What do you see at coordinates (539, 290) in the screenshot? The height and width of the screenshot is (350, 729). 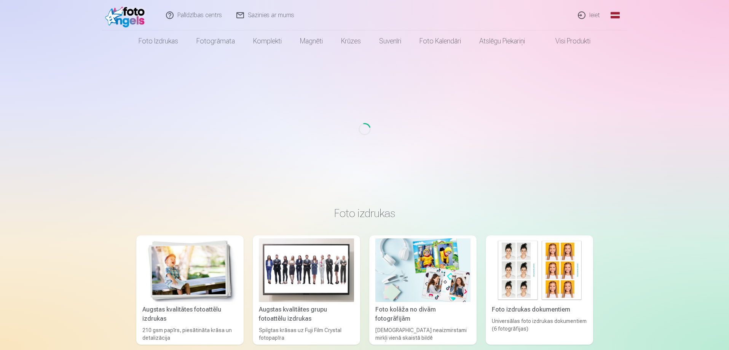 I see `a: Foto izdrukas dokumentiemFoto izdrukas dokumentiemUniversālas foto izdrukas dokumentiem (6 fotogr...` at bounding box center [539, 290].